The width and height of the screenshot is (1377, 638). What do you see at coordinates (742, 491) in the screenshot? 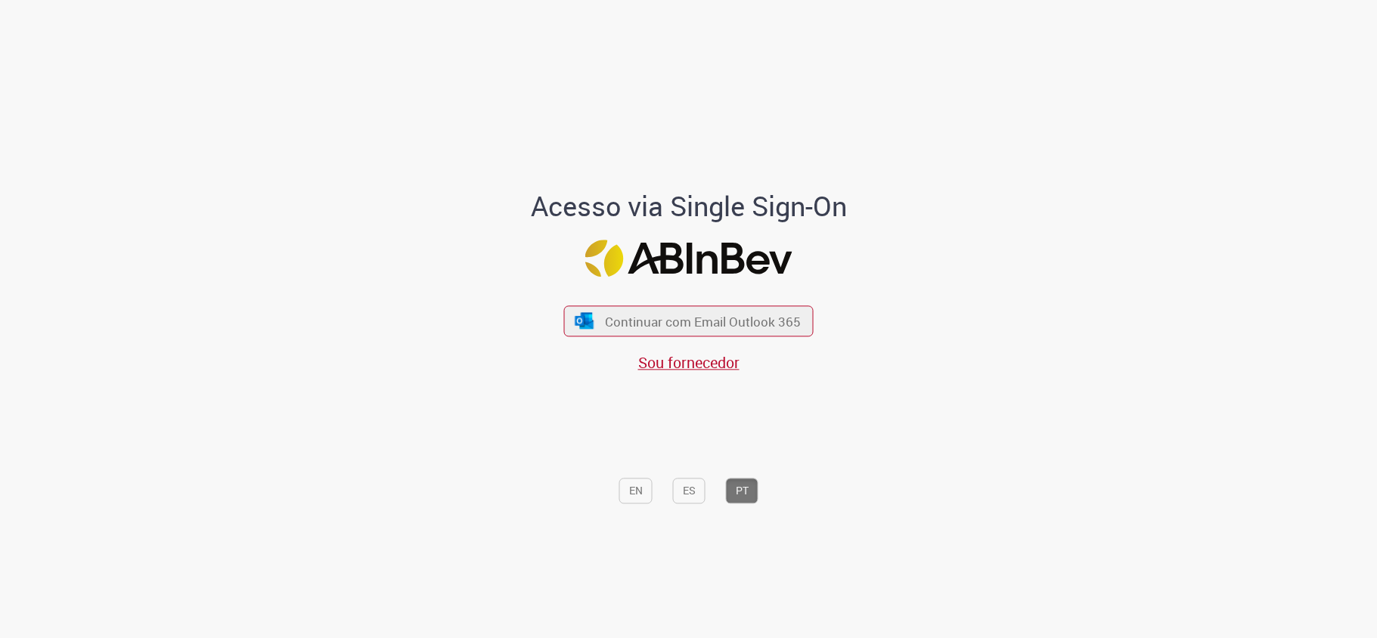
I see `button: PT` at bounding box center [742, 491].